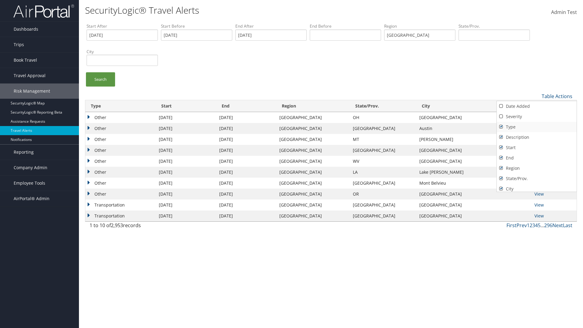  What do you see at coordinates (19, 45) in the screenshot?
I see `span: Trips` at bounding box center [19, 45].